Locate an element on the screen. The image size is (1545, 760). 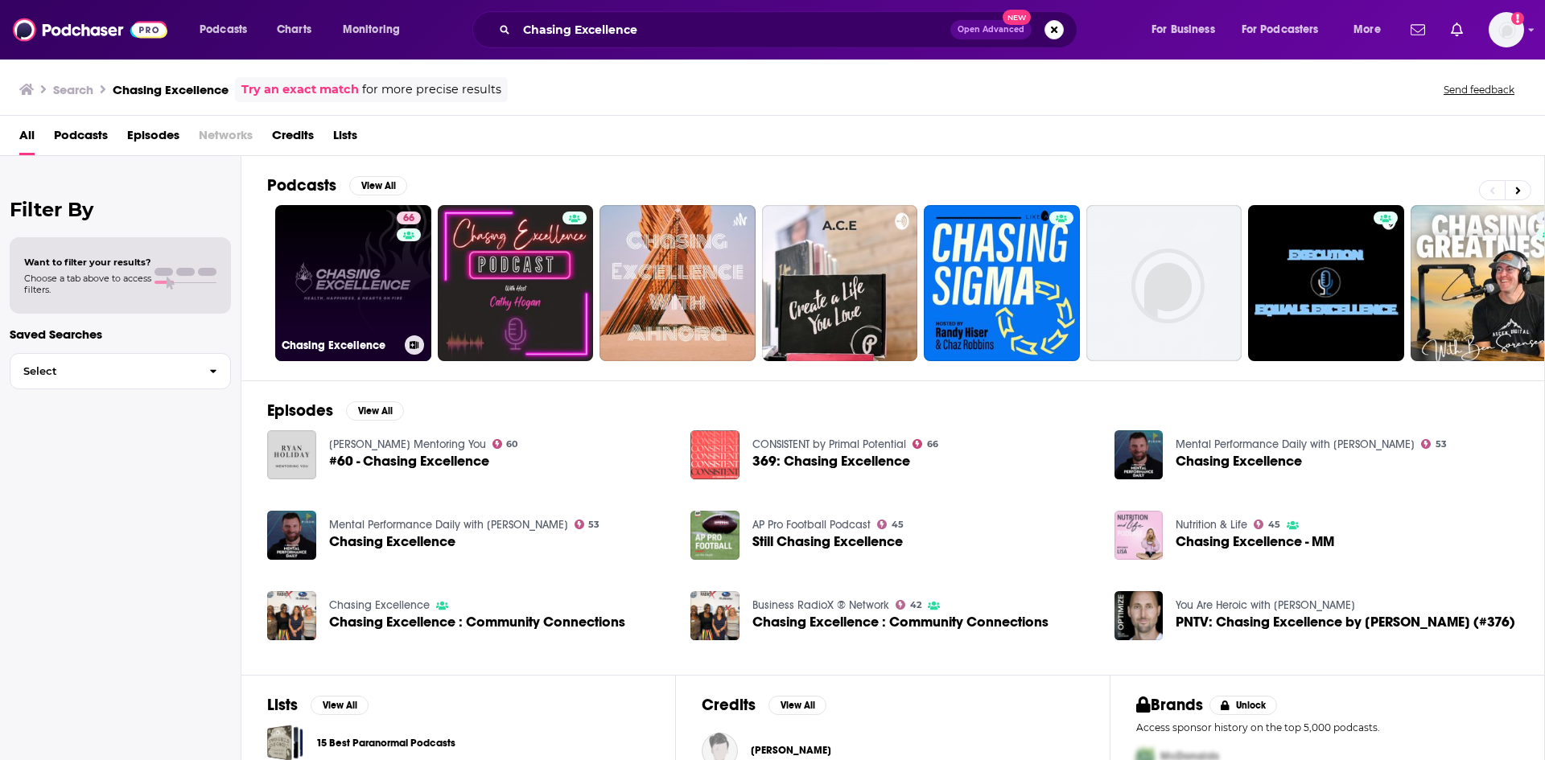
a: 15 Best Paranormal Podcasts is located at coordinates (385, 744).